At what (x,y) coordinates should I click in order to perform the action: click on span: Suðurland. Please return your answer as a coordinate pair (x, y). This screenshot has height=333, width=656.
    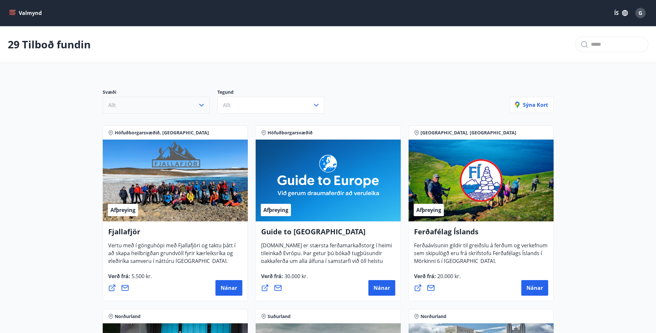
    Looking at the image, I should click on (279, 316).